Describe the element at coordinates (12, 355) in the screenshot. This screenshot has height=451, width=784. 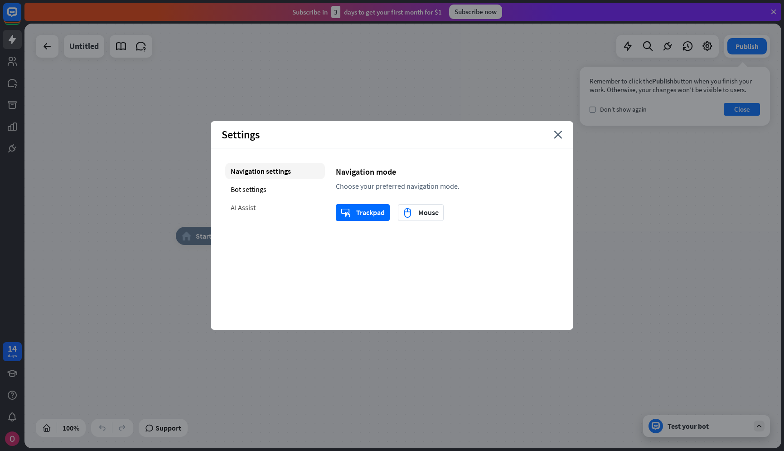
I see `div: days` at that location.